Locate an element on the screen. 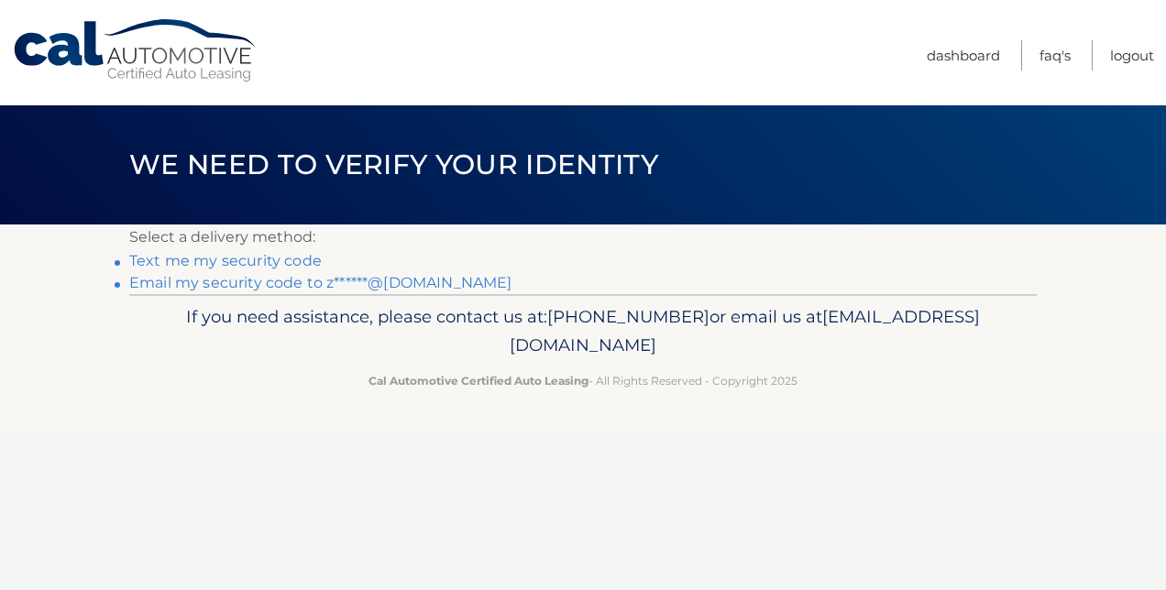  p: Select a delivery method: is located at coordinates (583, 237).